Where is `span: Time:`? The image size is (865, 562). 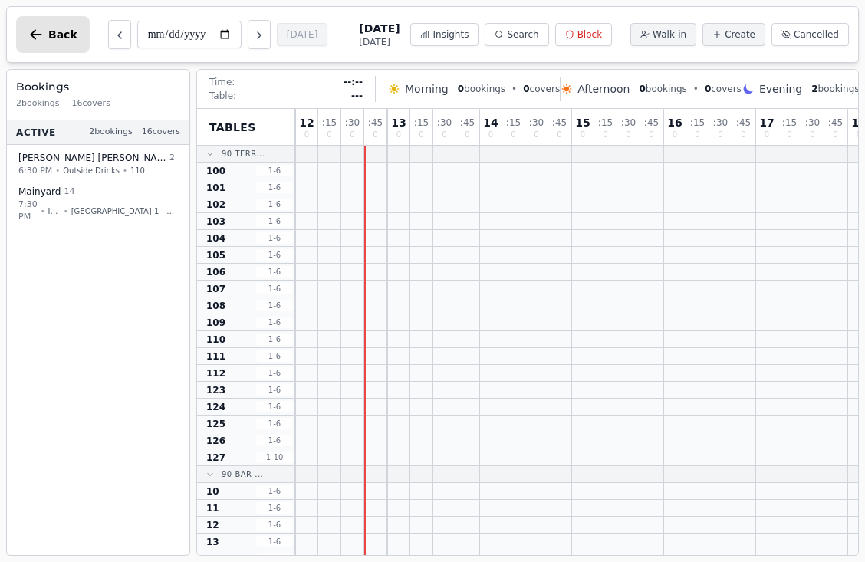 span: Time: is located at coordinates (222, 82).